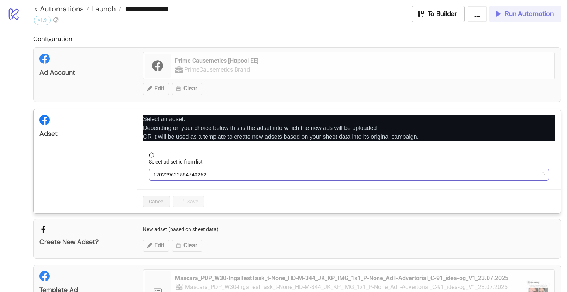 This screenshot has height=292, width=567. What do you see at coordinates (42, 20) in the screenshot?
I see `div: v1.3` at bounding box center [42, 20].